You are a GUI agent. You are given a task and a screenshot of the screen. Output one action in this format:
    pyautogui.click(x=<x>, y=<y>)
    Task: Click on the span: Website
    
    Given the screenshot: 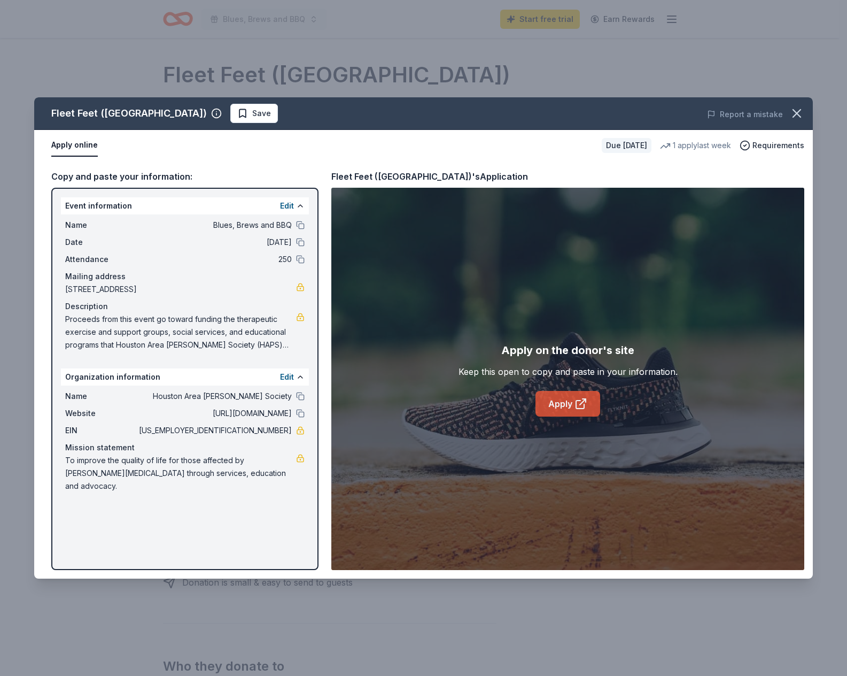 What is the action you would take?
    pyautogui.click(x=101, y=413)
    